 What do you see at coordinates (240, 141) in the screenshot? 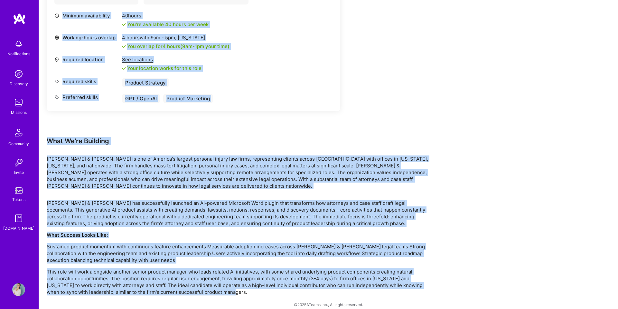
I see `div: What We're Building` at bounding box center [240, 141].